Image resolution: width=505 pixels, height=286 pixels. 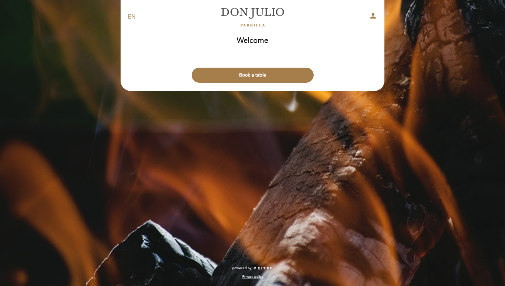 I want to click on button: Book a table, so click(x=252, y=75).